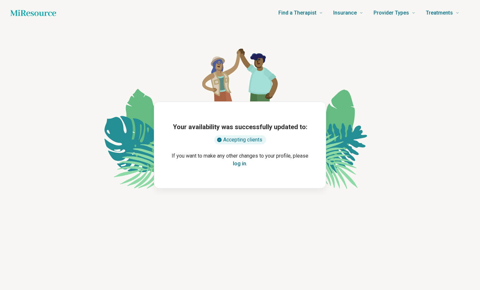 This screenshot has height=290, width=480. Describe the element at coordinates (298, 13) in the screenshot. I see `span: Find a Therapist` at that location.